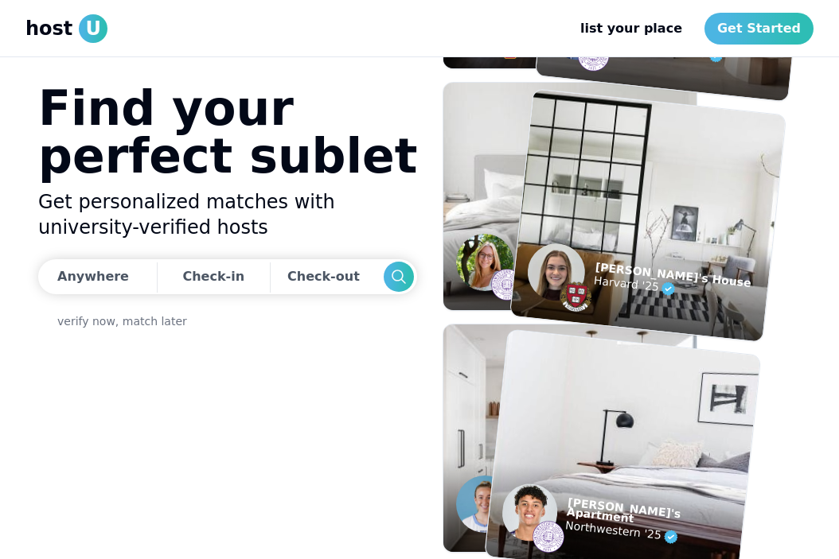 The height and width of the screenshot is (559, 839). What do you see at coordinates (652, 535) in the screenshot?
I see `p: Northwestern '25` at bounding box center [652, 535].